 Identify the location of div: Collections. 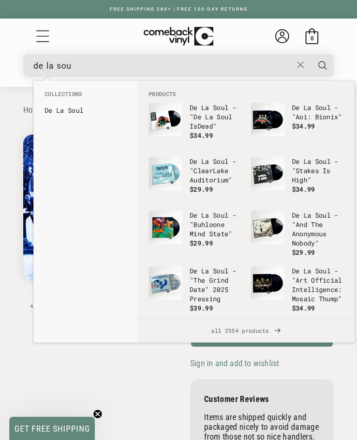
(85, 102).